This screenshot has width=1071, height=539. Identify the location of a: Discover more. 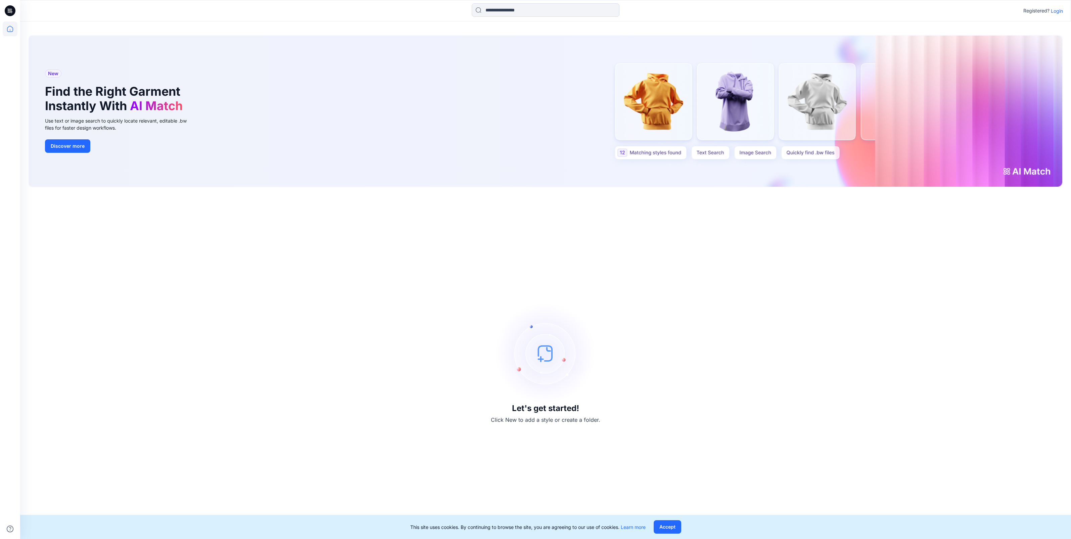
(67, 146).